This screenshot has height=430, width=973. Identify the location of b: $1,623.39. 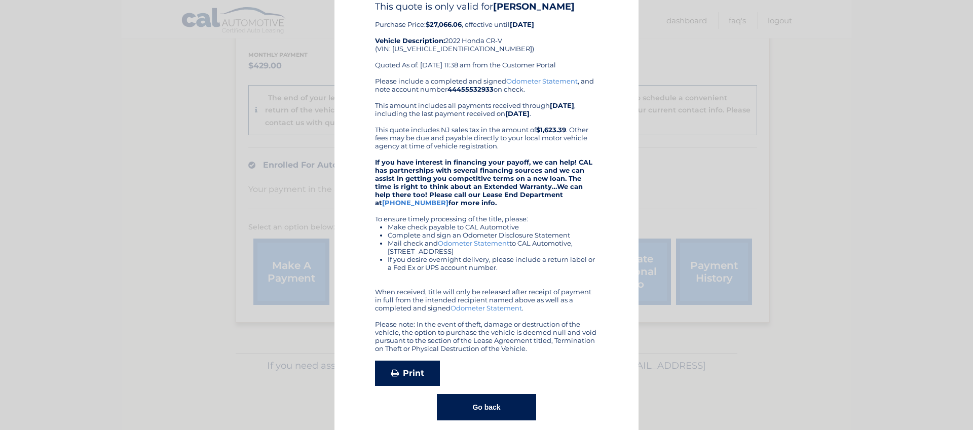
(551, 130).